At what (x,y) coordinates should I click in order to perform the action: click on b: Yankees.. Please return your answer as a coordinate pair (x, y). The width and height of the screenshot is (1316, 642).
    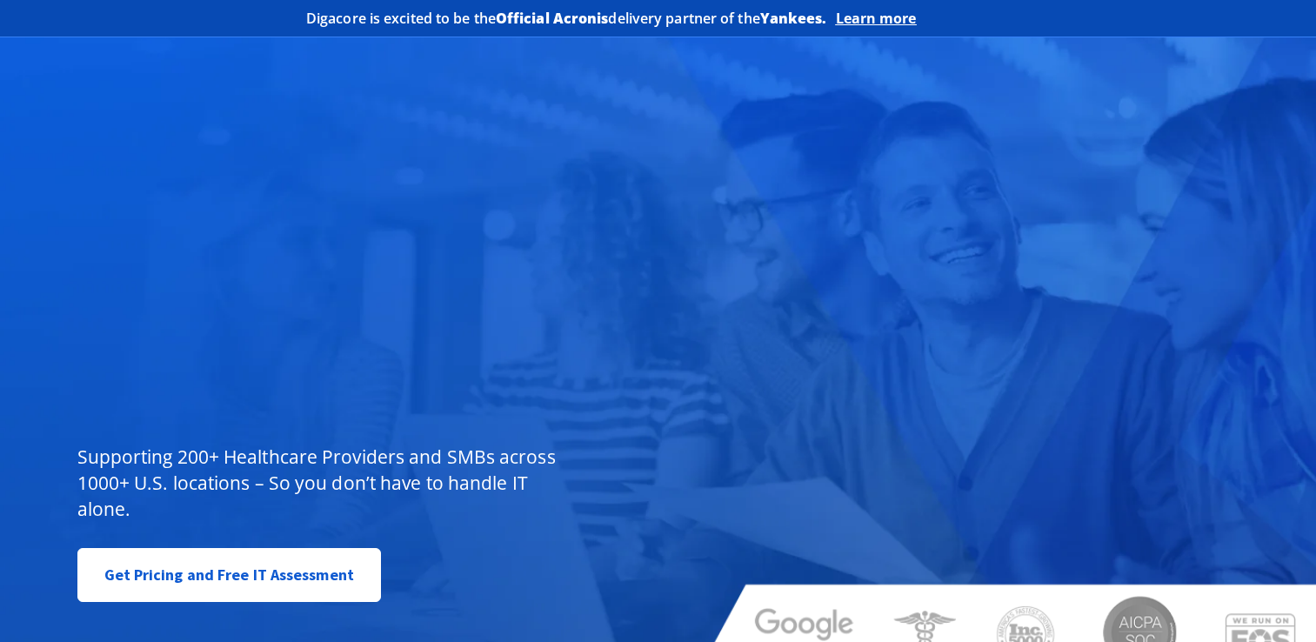
    Looking at the image, I should click on (793, 18).